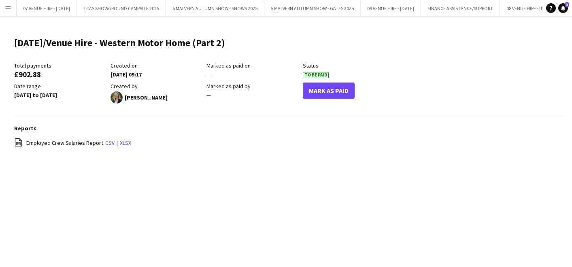  Describe the element at coordinates (252, 86) in the screenshot. I see `div: Marked as paid by` at that location.